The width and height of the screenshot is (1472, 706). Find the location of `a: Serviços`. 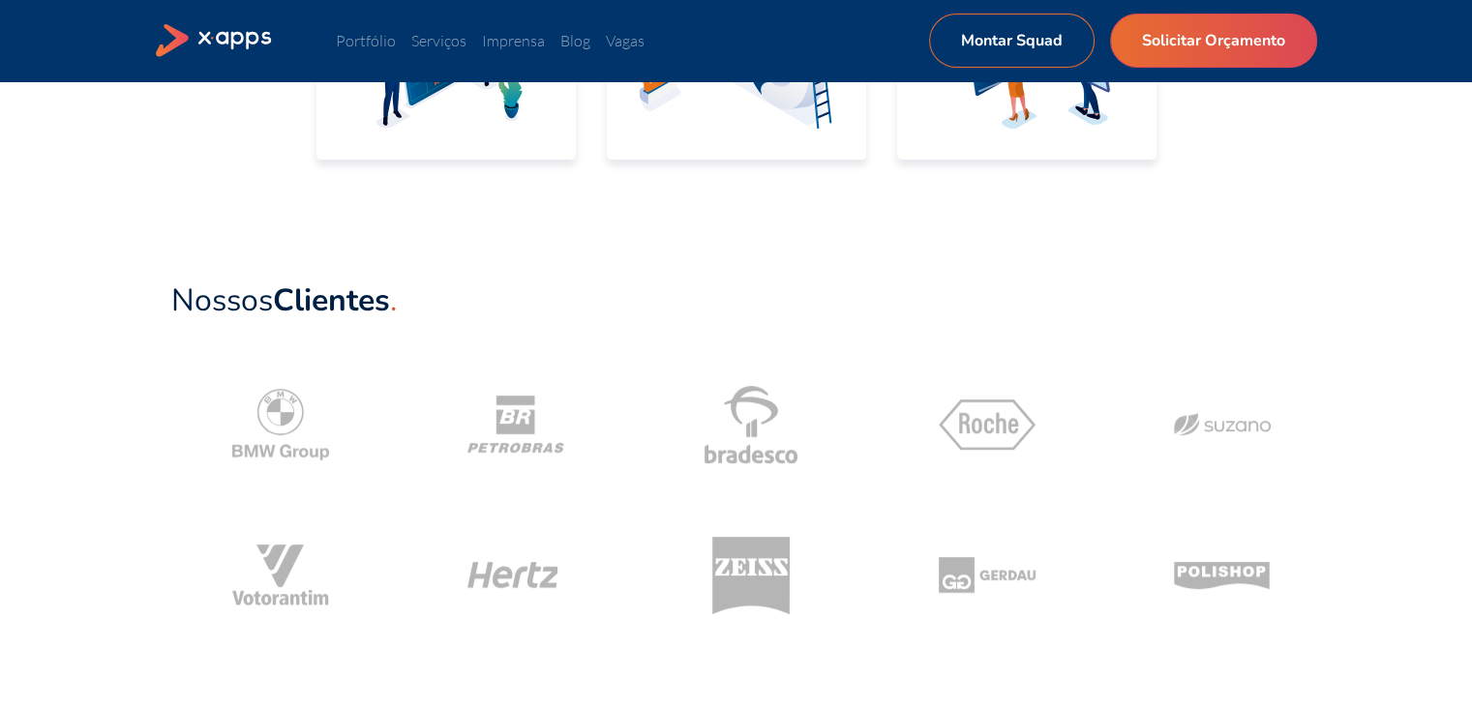

a: Serviços is located at coordinates (438, 41).